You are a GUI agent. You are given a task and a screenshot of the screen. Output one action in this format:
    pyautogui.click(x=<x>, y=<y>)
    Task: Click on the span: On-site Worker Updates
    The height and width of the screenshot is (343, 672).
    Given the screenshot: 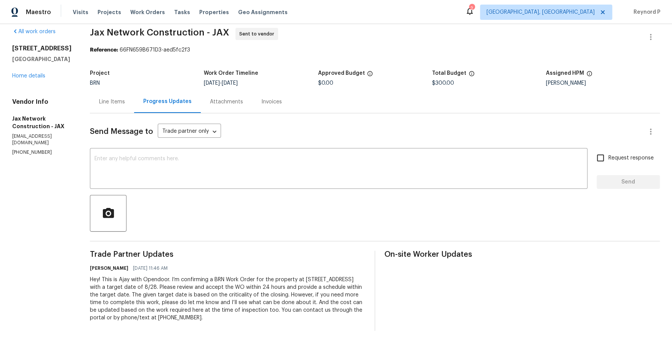 What is the action you would take?
    pyautogui.click(x=522, y=254)
    